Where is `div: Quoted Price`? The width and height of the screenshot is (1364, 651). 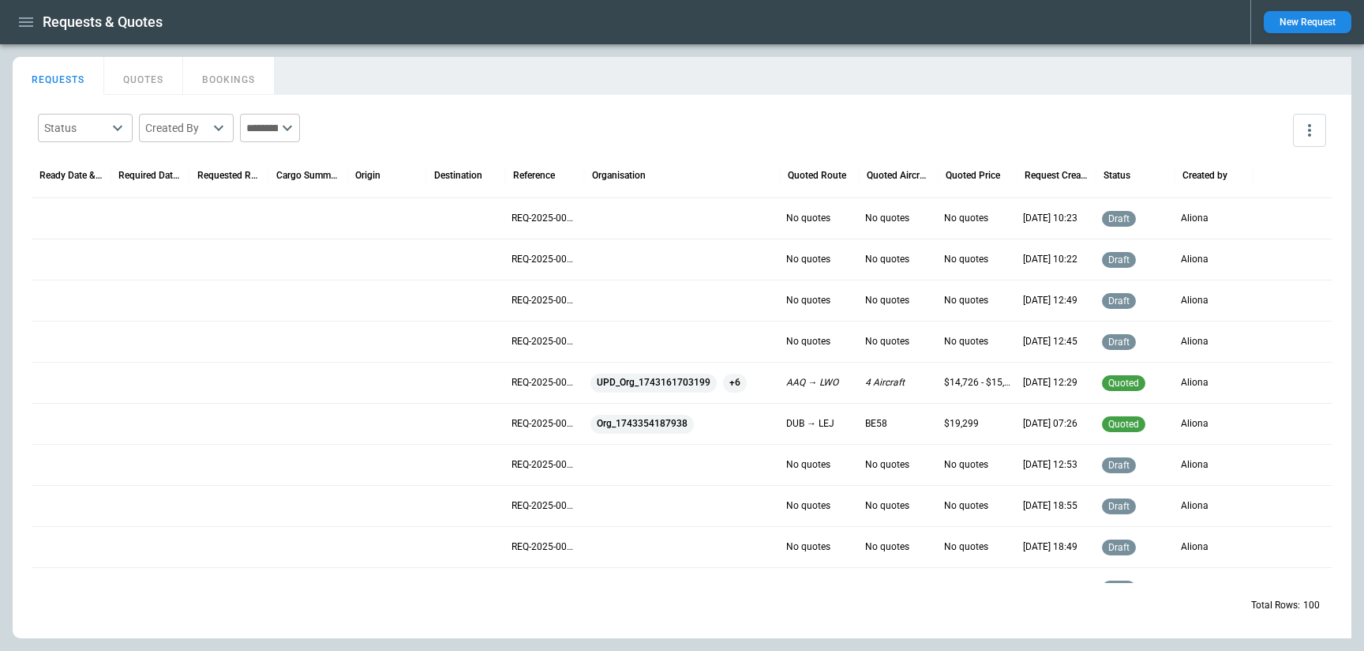
div: Quoted Price is located at coordinates (973, 175).